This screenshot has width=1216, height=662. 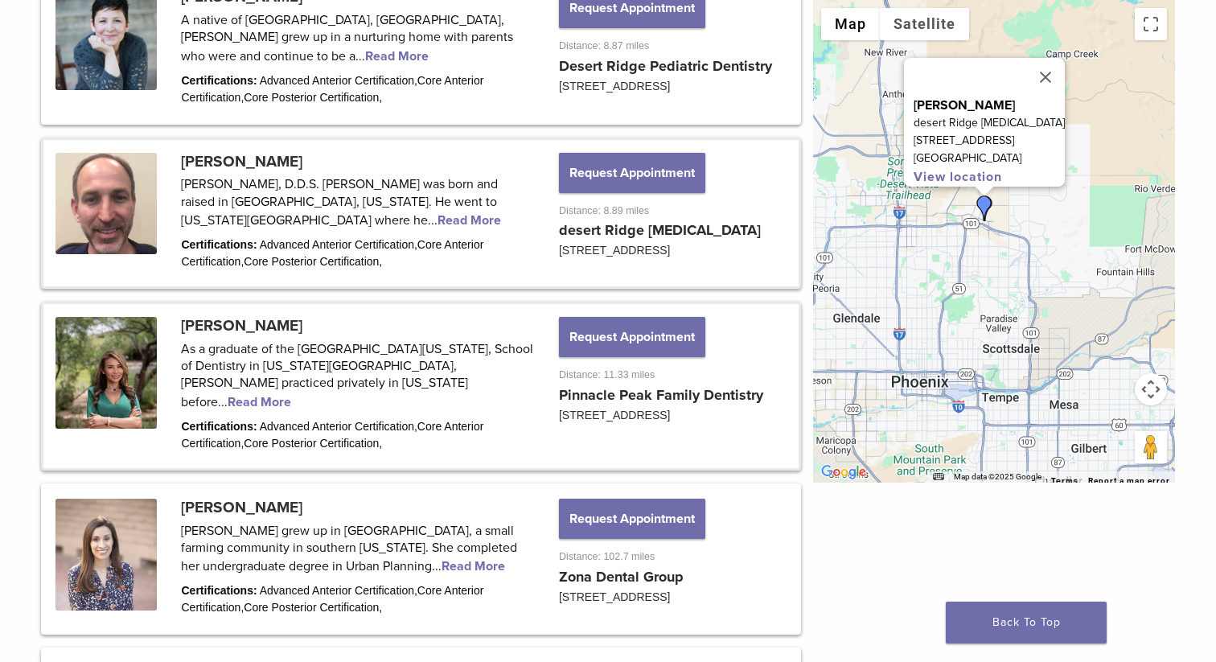 I want to click on a: Open this area in Google Maps (opens a new window), so click(x=844, y=472).